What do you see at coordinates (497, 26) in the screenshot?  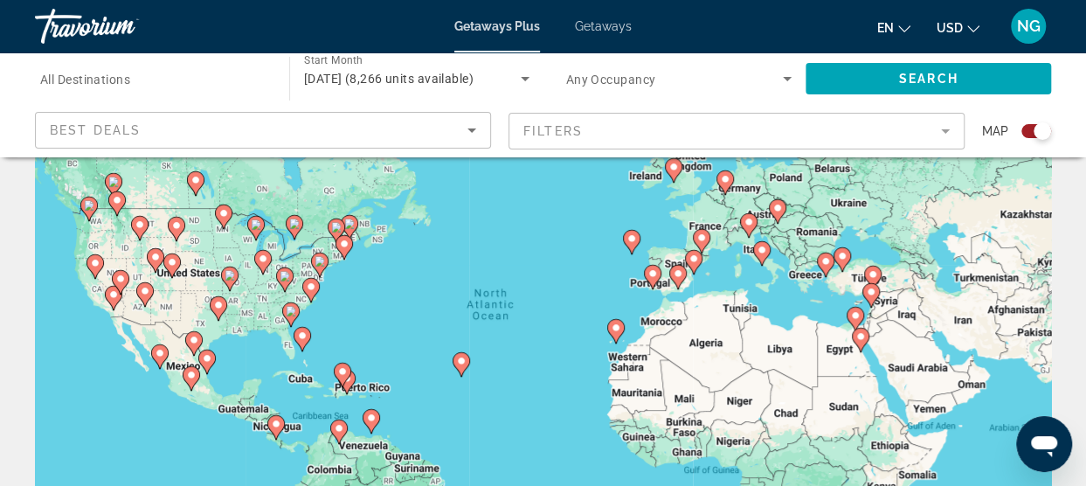 I see `span: Getaways Plus` at bounding box center [497, 26].